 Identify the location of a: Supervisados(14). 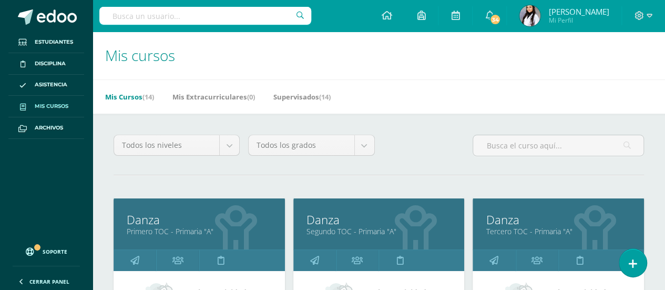
(302, 97).